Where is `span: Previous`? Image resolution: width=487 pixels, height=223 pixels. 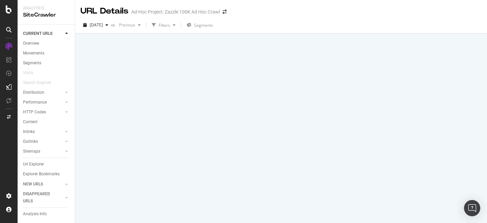
span: Previous is located at coordinates (126, 25).